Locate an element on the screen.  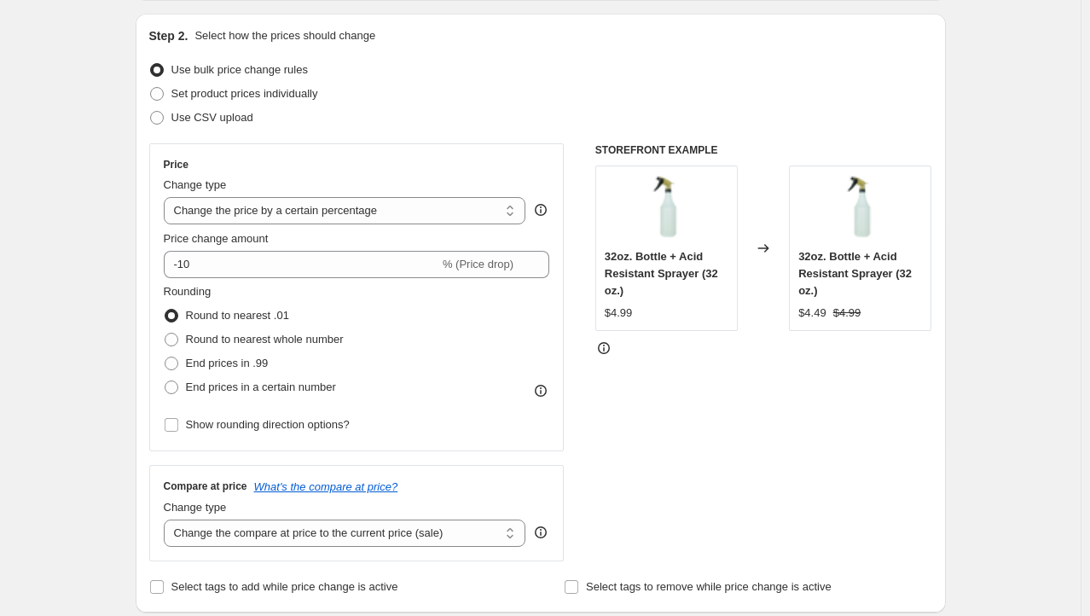
h3: Compare at price is located at coordinates (206, 486).